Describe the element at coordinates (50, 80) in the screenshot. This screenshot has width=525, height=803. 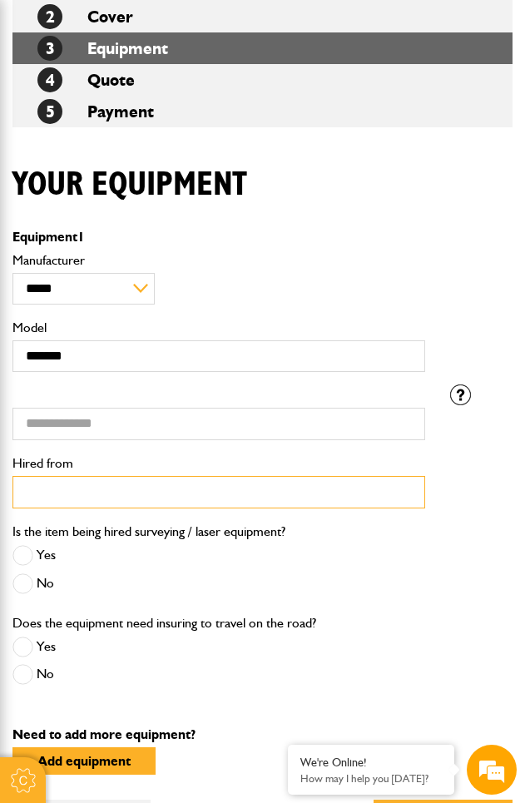
I see `span: 4` at that location.